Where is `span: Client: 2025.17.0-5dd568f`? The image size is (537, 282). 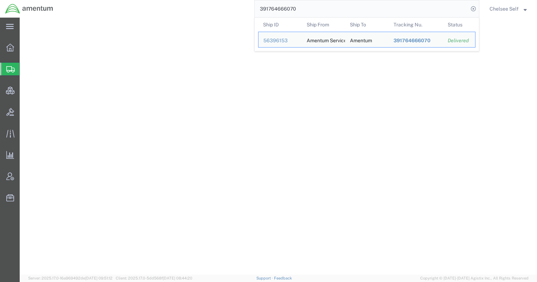 span: Client: 2025.17.0-5dd568f is located at coordinates (154, 278).